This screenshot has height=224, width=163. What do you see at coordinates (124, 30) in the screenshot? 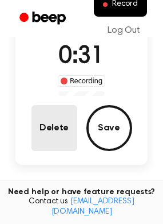
I see `a: Log Out` at bounding box center [124, 30].